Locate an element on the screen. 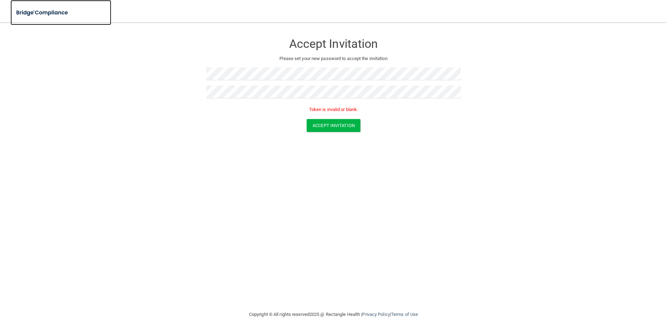 The height and width of the screenshot is (333, 667). img: bridge_compliance_login_screen.278c3ca4.svg is located at coordinates (43, 13).